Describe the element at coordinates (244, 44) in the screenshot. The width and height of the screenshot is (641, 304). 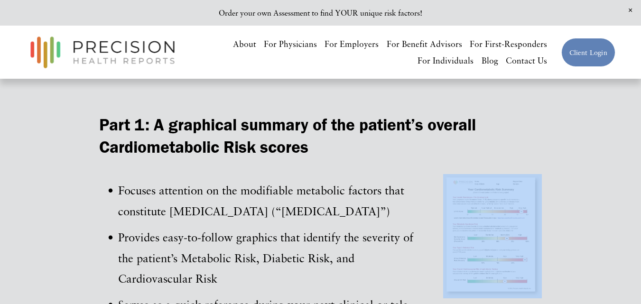
I see `a: About` at that location.